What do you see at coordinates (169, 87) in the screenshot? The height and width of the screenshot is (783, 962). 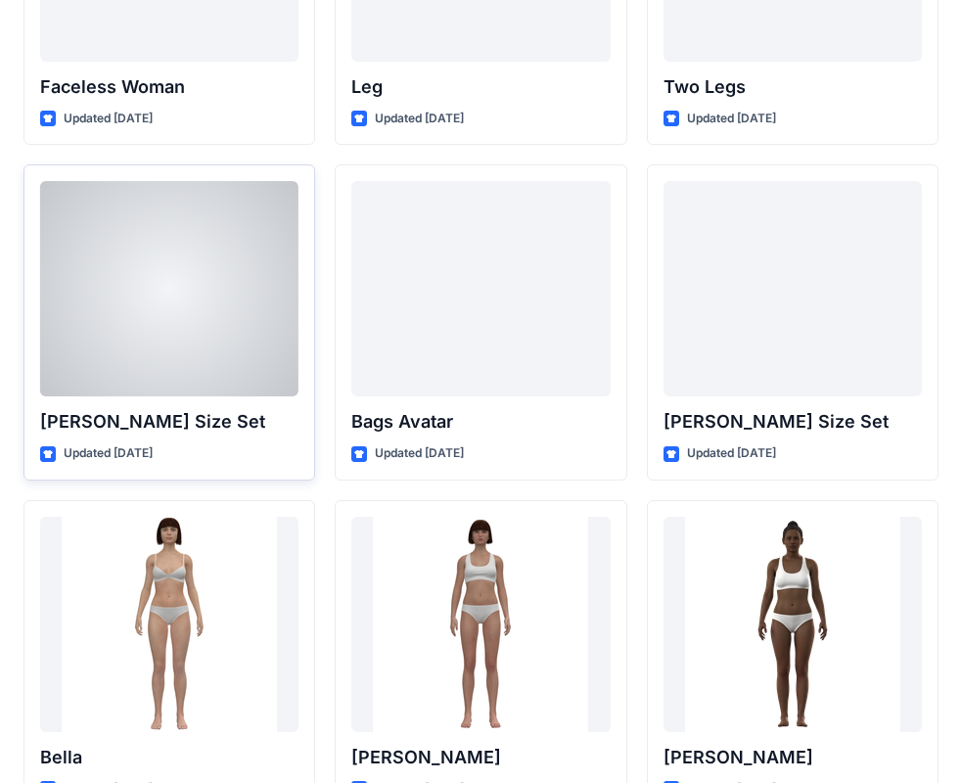 I see `p: Faceless Woman` at bounding box center [169, 87].